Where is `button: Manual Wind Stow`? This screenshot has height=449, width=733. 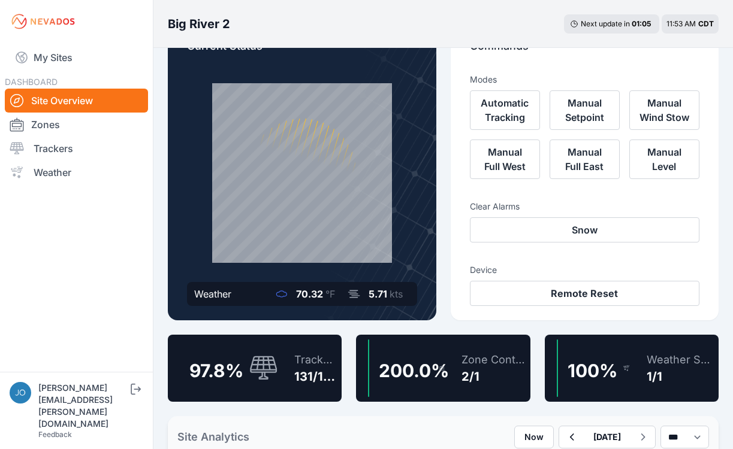
button: Manual Wind Stow is located at coordinates (664, 110).